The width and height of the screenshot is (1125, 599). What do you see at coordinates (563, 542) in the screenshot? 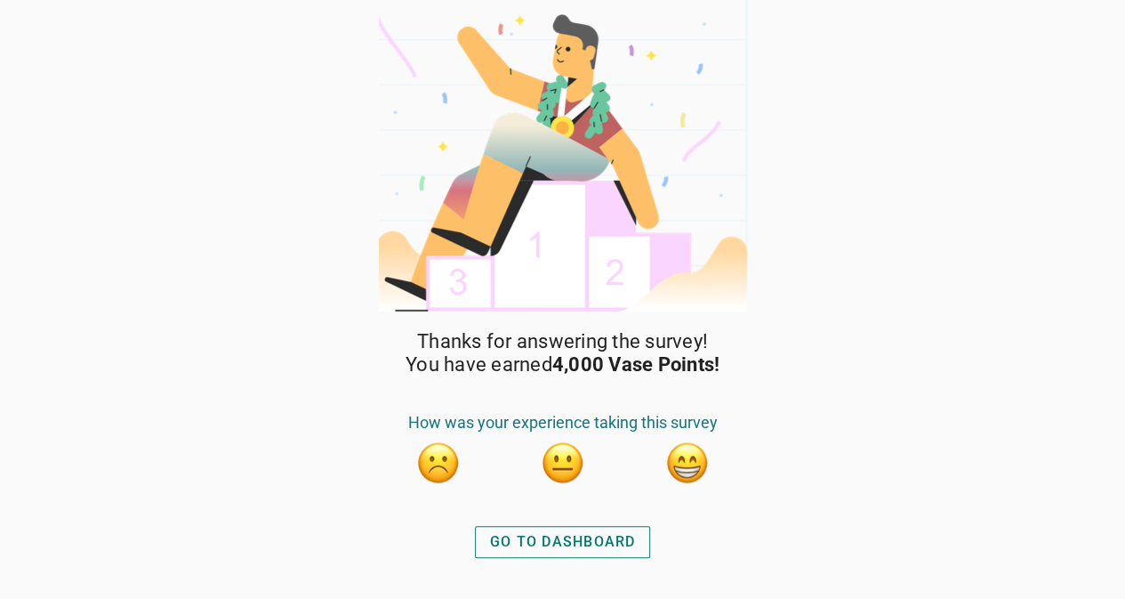
I see `button: GO TO DASHBOARD` at bounding box center [563, 542].